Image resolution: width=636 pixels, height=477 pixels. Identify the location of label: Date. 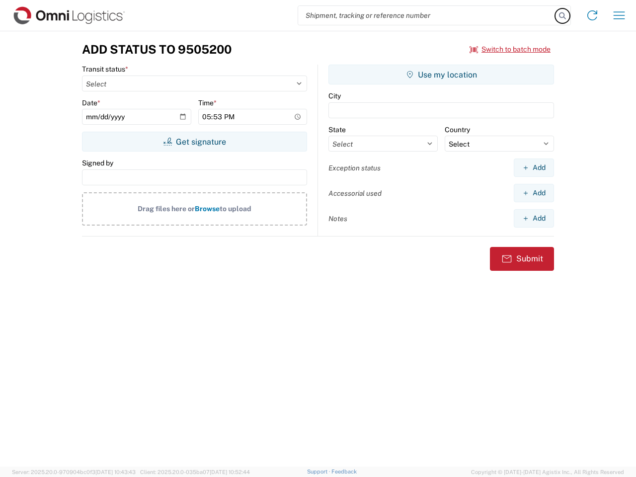
(91, 103).